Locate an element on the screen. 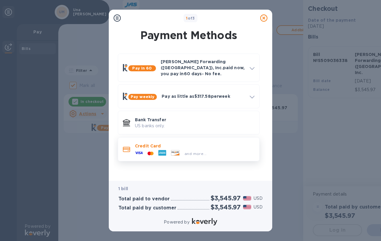  b: of 3 is located at coordinates (190, 18).